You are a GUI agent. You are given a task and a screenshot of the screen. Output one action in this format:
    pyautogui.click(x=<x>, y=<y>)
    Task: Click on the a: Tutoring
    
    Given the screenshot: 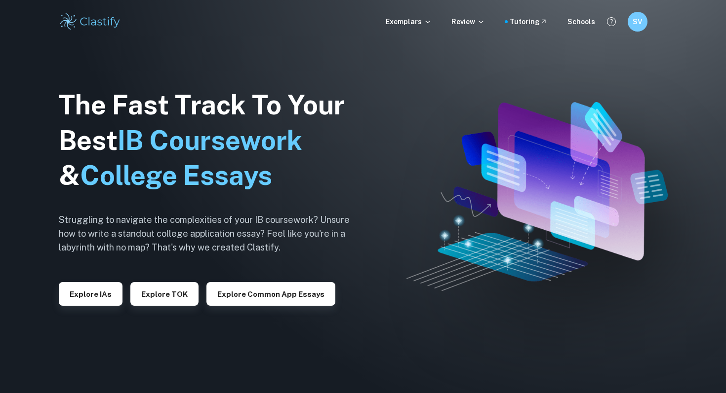 What is the action you would take?
    pyautogui.click(x=528, y=22)
    